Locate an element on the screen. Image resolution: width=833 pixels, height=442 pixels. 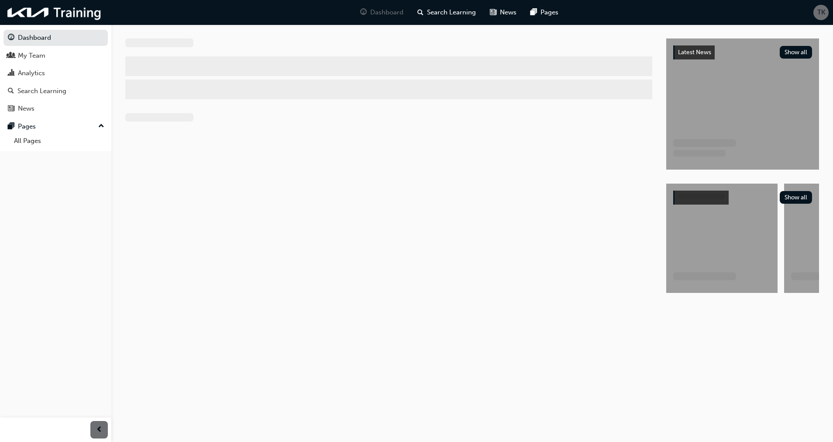
a: Show all is located at coordinates (743, 197).